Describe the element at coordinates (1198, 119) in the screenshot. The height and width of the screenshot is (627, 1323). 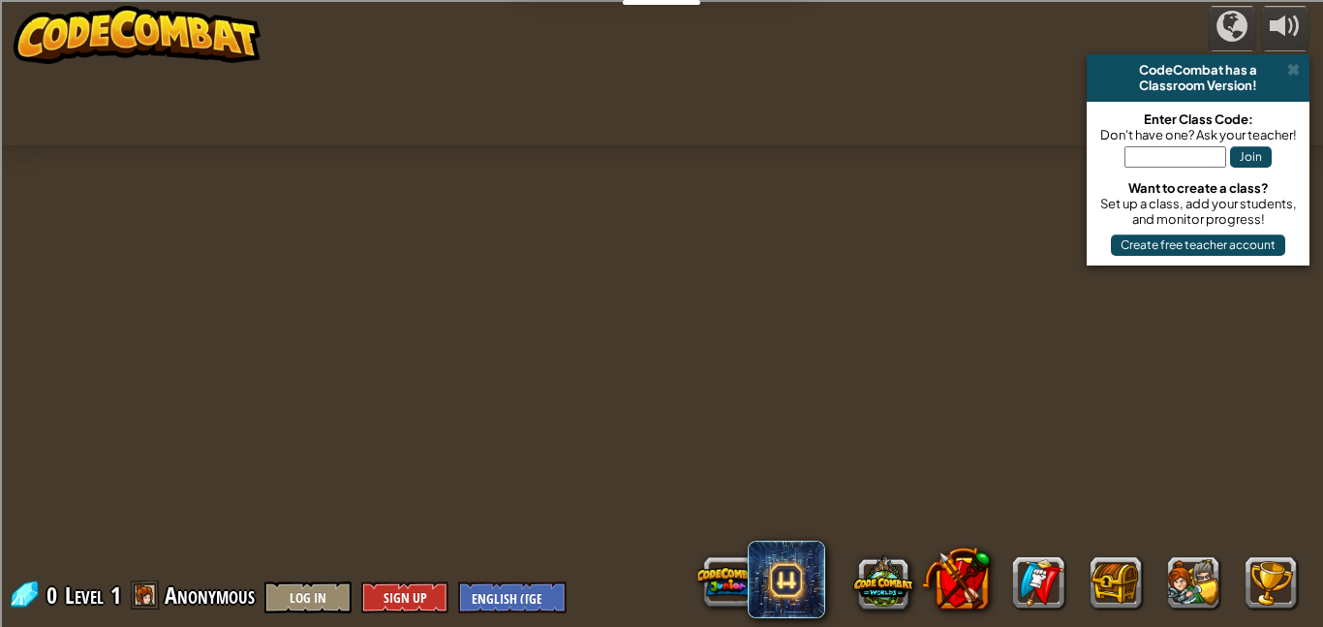
I see `div: Enter Class Code:` at that location.